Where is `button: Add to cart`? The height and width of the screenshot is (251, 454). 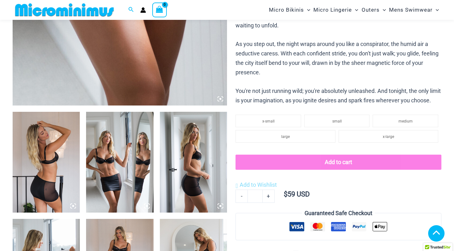 button: Add to cart is located at coordinates (338, 162).